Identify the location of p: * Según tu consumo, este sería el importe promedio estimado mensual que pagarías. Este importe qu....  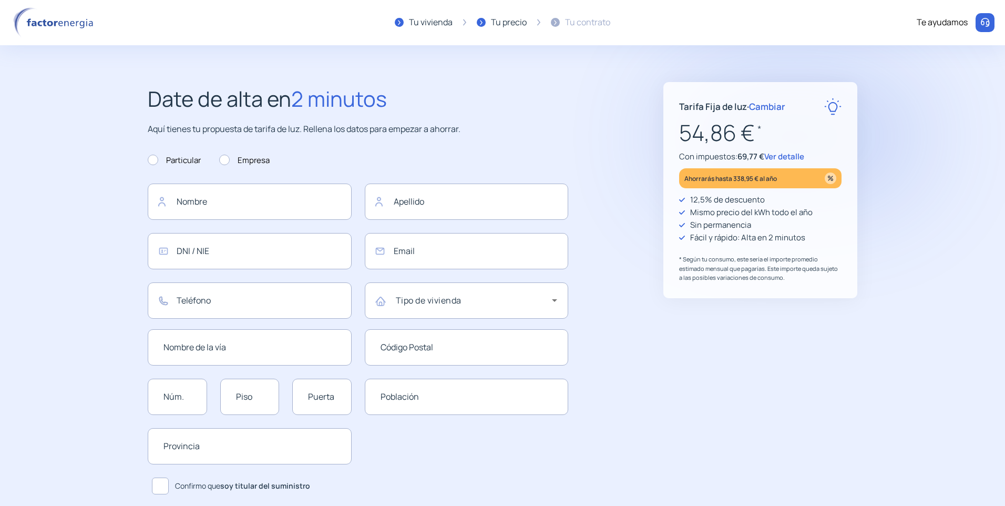
(760, 268).